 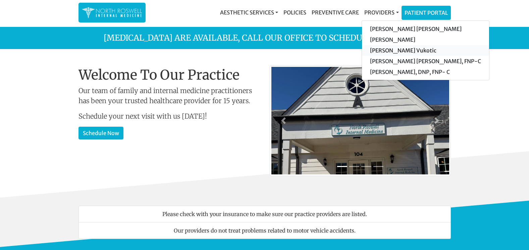 I want to click on a: Aesthetic Services, so click(x=249, y=12).